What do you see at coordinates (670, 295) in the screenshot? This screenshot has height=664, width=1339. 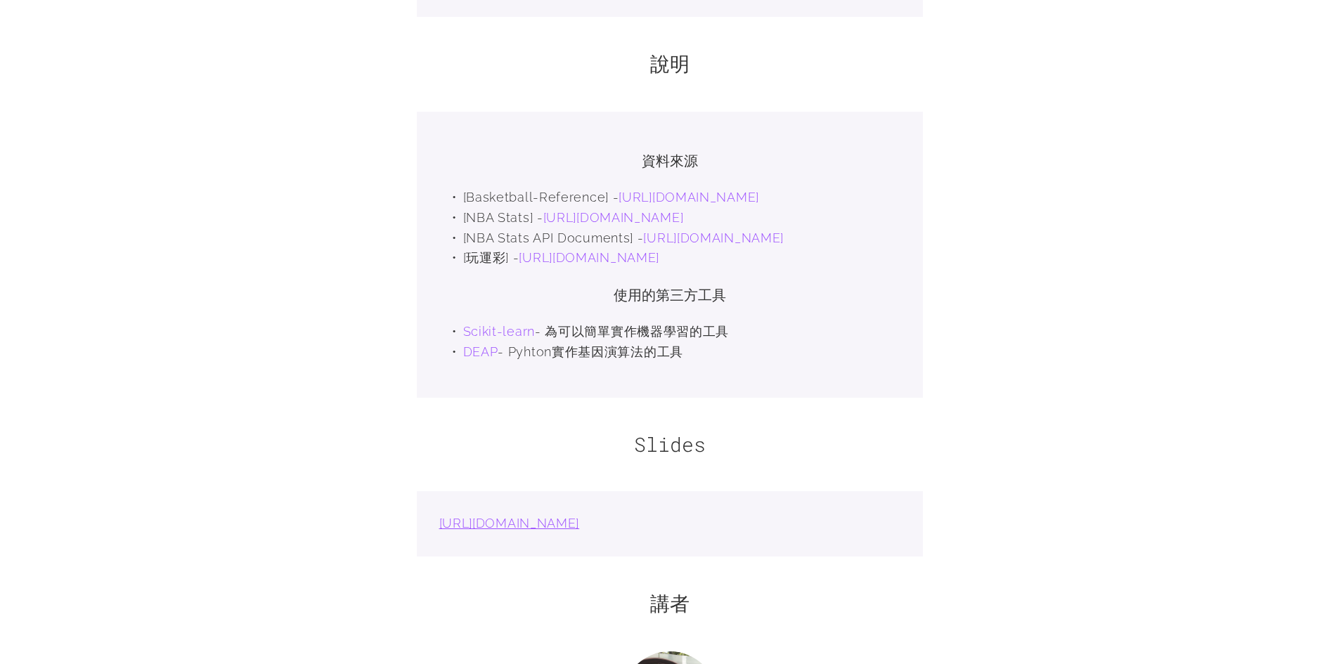 I see `h3: 使用的第三方工具` at bounding box center [670, 295].